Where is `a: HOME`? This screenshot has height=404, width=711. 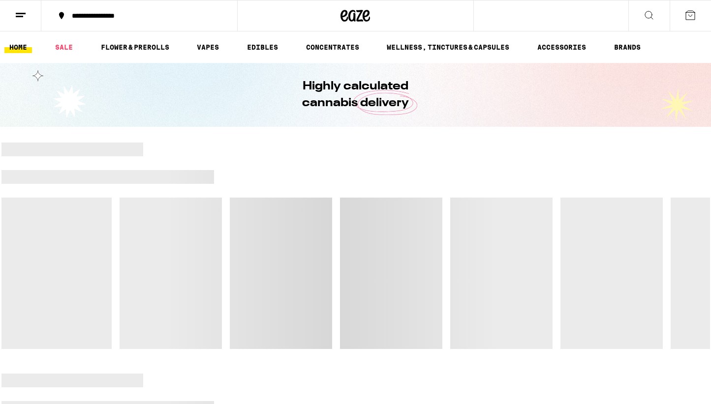 a: HOME is located at coordinates (18, 47).